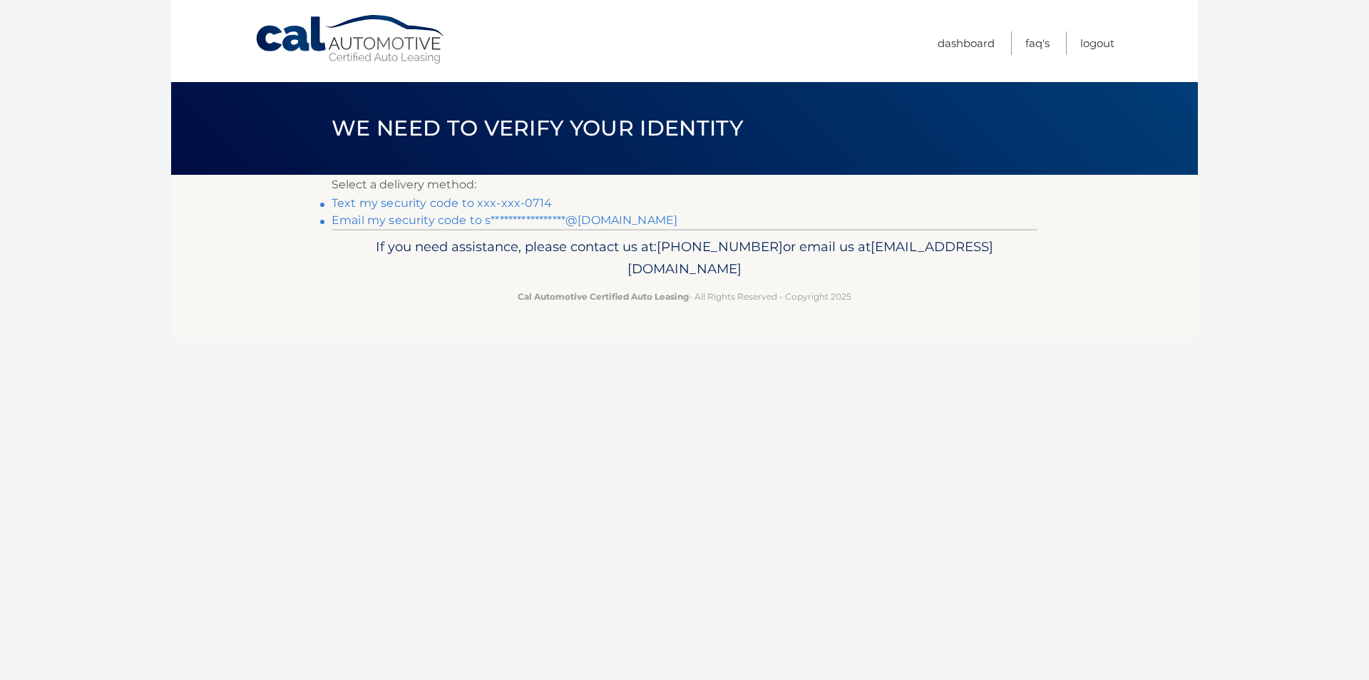 Image resolution: width=1369 pixels, height=680 pixels. Describe the element at coordinates (603, 296) in the screenshot. I see `strong: Cal Automotive Certified Auto Leasing` at that location.